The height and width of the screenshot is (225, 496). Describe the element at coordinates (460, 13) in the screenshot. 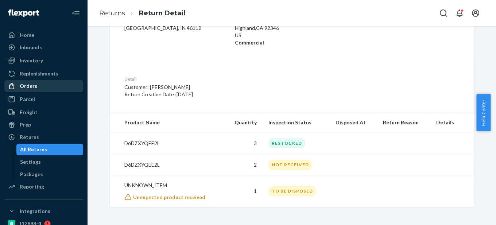

I see `button: Open notifications` at that location.